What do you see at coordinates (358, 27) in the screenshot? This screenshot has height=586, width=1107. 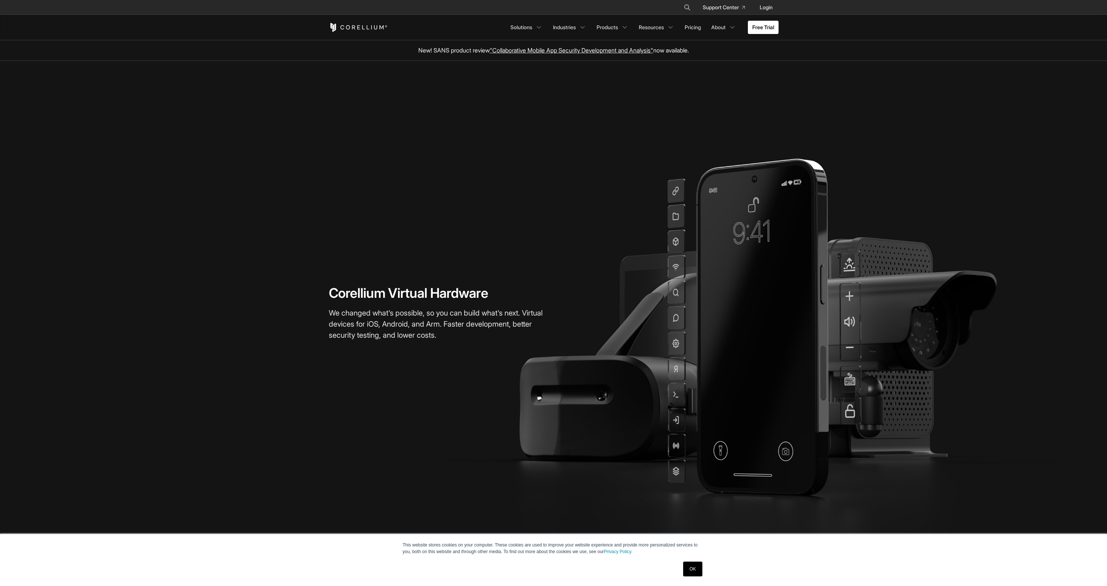 I see `a: Corellium Home` at bounding box center [358, 27].